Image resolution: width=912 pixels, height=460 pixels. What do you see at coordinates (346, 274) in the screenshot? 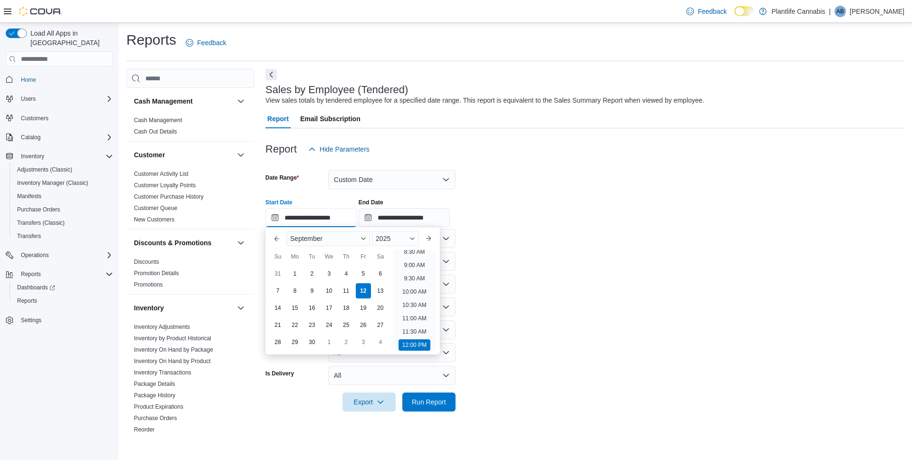
I see `div: day-4` at bounding box center [346, 274].